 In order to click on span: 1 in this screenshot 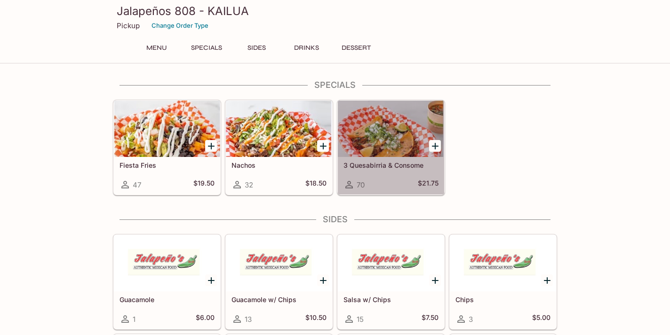, I will do `click(134, 319)`.